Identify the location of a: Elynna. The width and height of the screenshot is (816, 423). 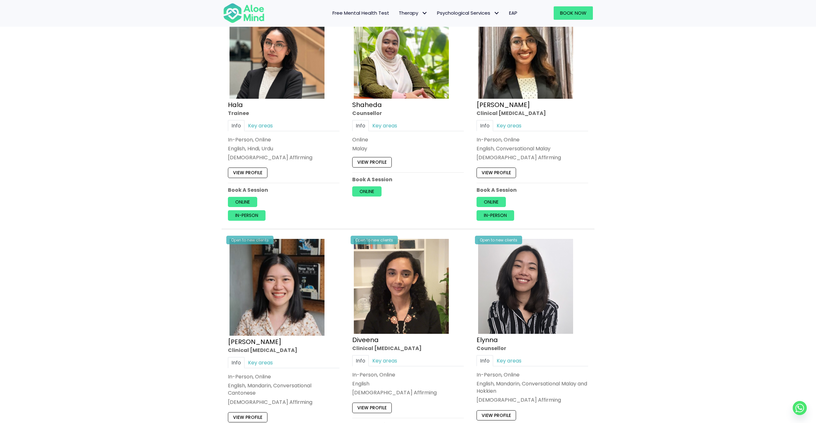
(487, 340).